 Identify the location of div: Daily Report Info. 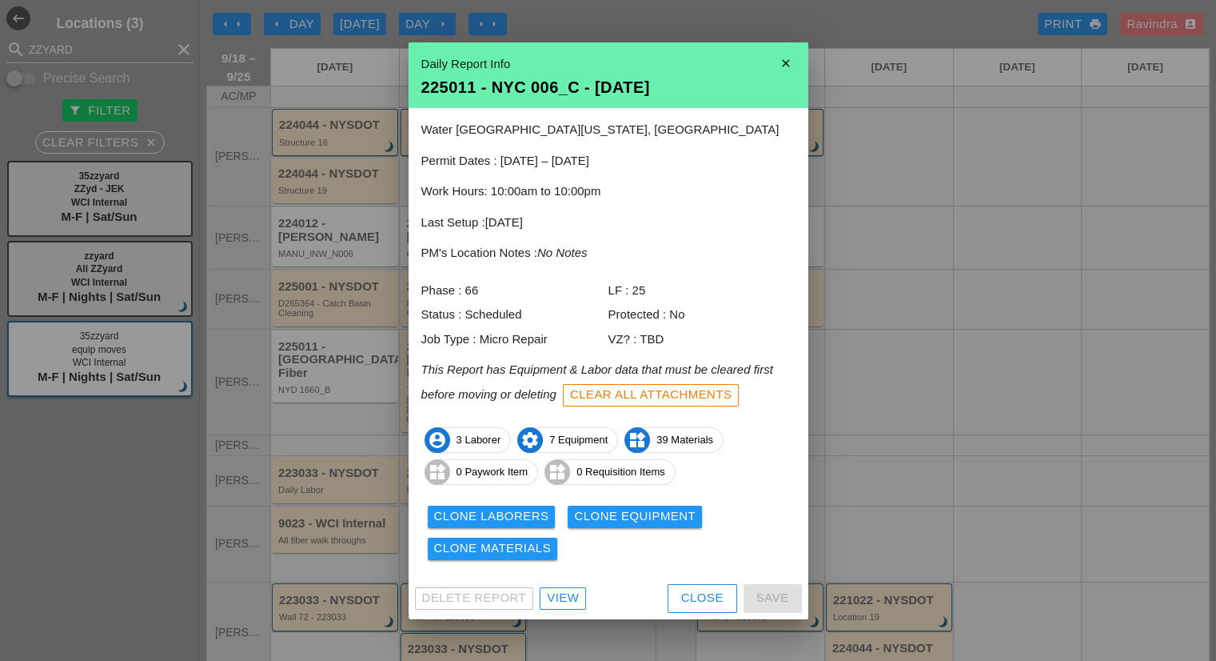
(609, 64).